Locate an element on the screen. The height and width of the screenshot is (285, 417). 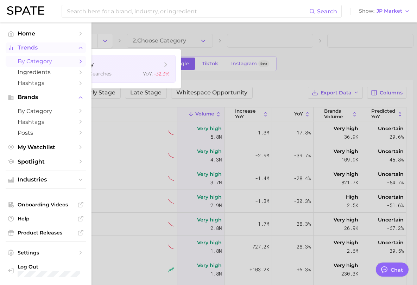
span: JP Market is located at coordinates (389, 11).